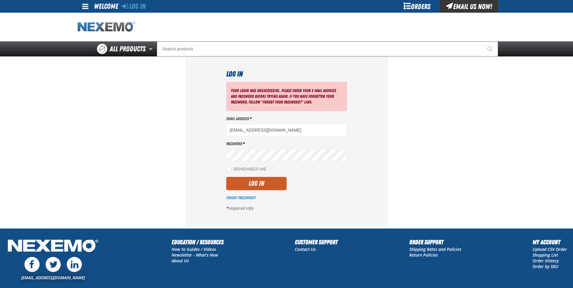 The image size is (573, 288). Describe the element at coordinates (127, 49) in the screenshot. I see `span: All Products` at that location.